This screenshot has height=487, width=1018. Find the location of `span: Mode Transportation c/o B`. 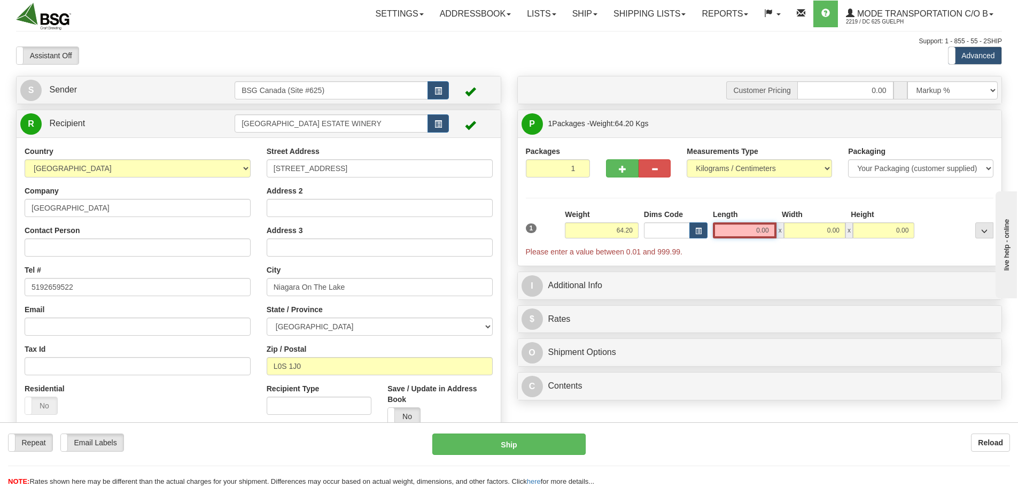

span: Mode Transportation c/o B is located at coordinates (921, 13).